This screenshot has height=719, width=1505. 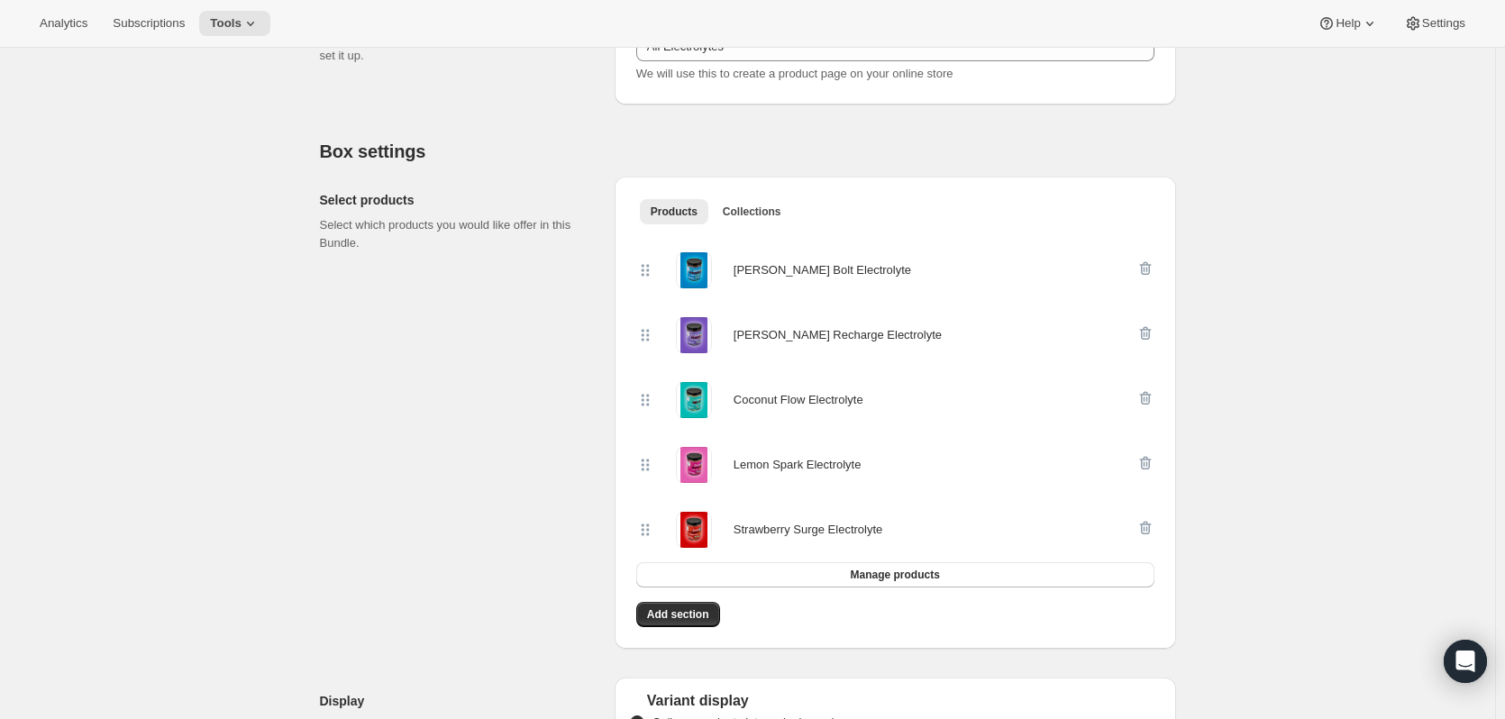 What do you see at coordinates (149, 23) in the screenshot?
I see `button: Subscriptions` at bounding box center [149, 23].